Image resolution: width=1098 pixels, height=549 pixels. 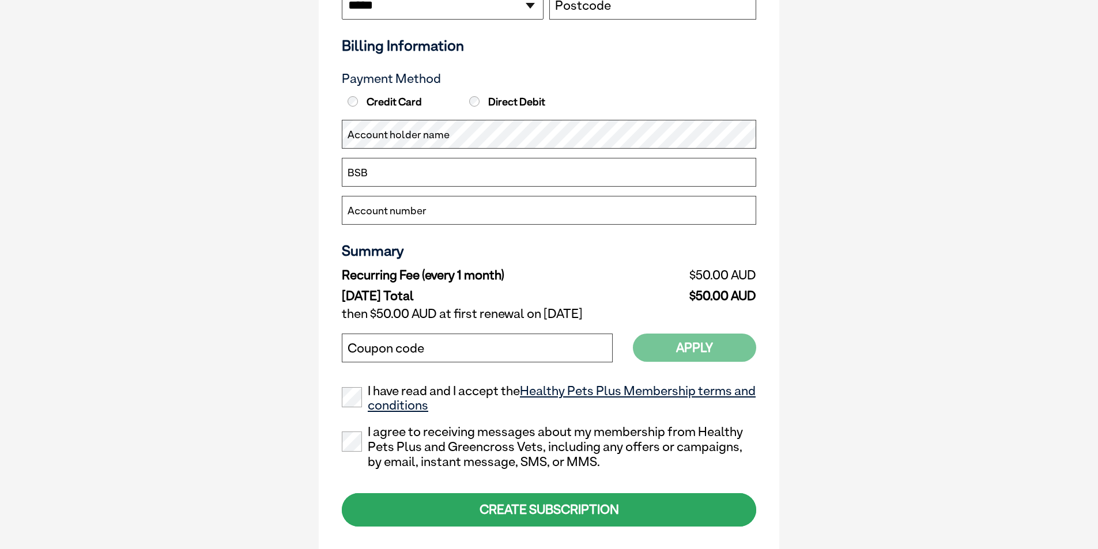 I want to click on input: Direct Debit, so click(x=474, y=101).